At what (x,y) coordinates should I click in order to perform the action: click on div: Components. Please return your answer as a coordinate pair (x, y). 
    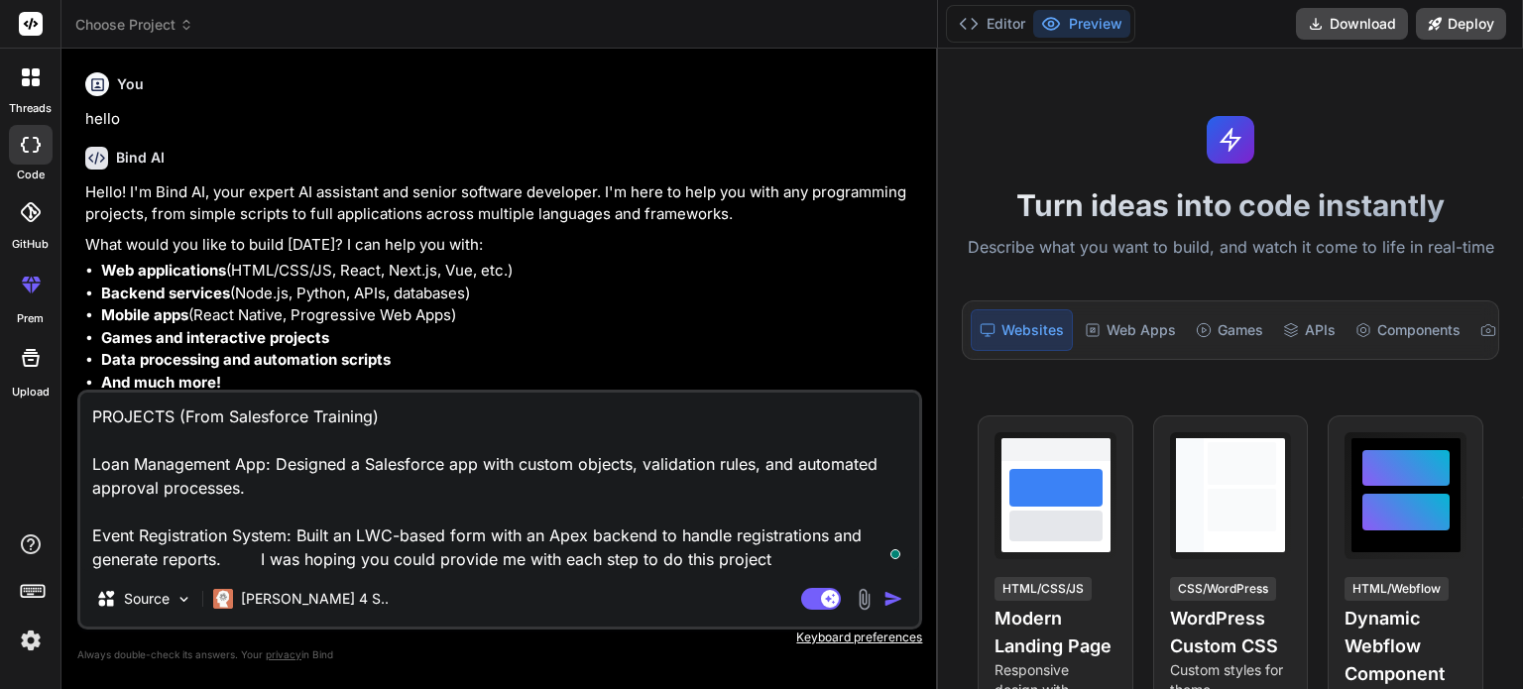
    Looking at the image, I should click on (1408, 330).